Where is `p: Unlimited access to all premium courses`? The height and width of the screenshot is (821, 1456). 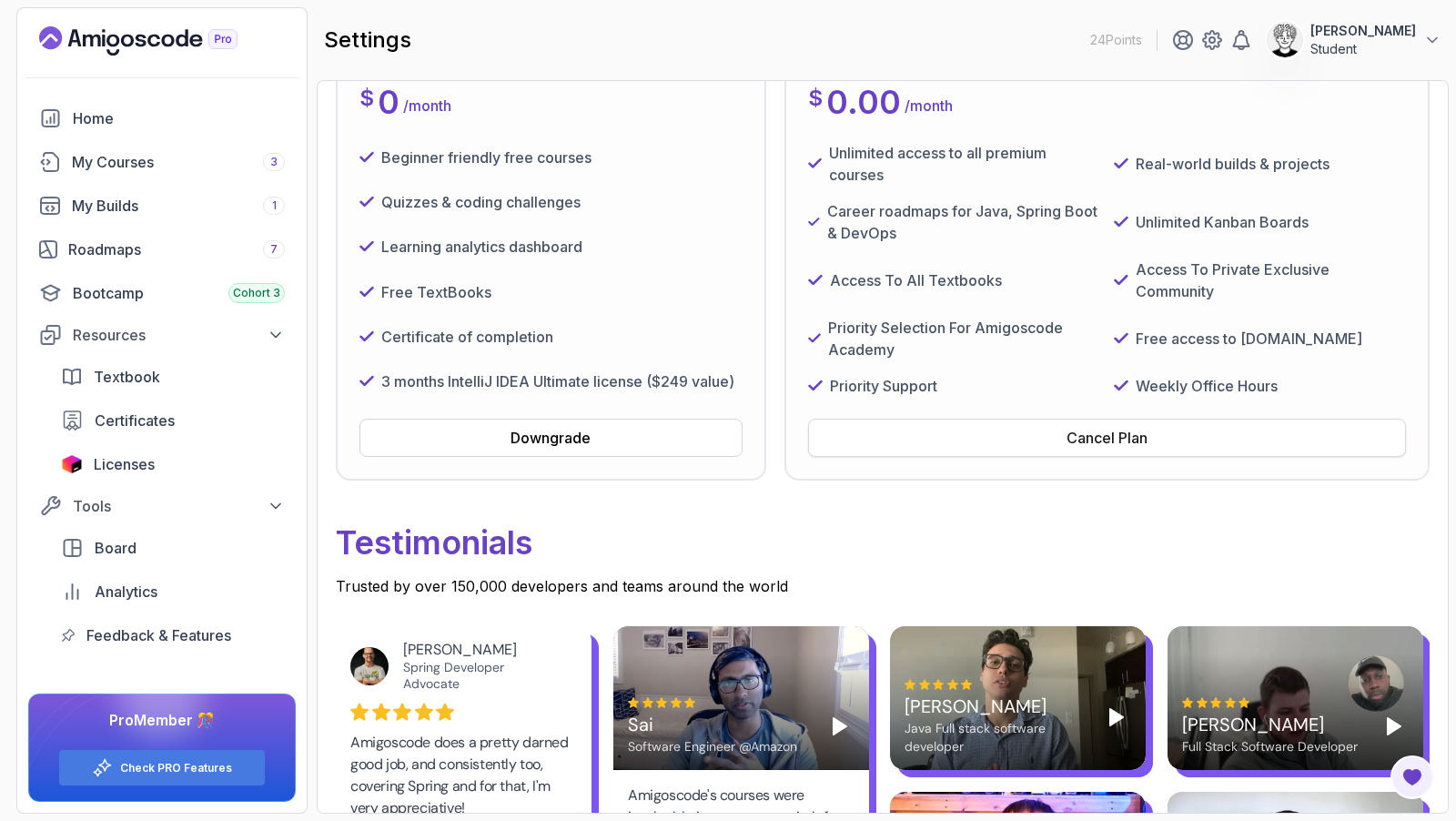
p: Unlimited access to all premium courses is located at coordinates (963, 164).